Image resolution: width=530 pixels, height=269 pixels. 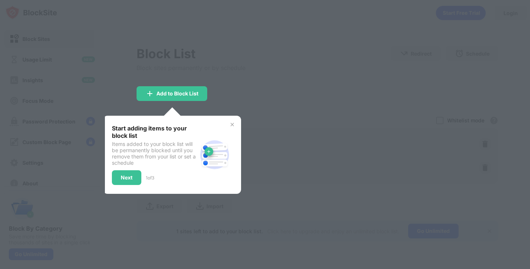 I want to click on div: Add to Block List, so click(x=177, y=93).